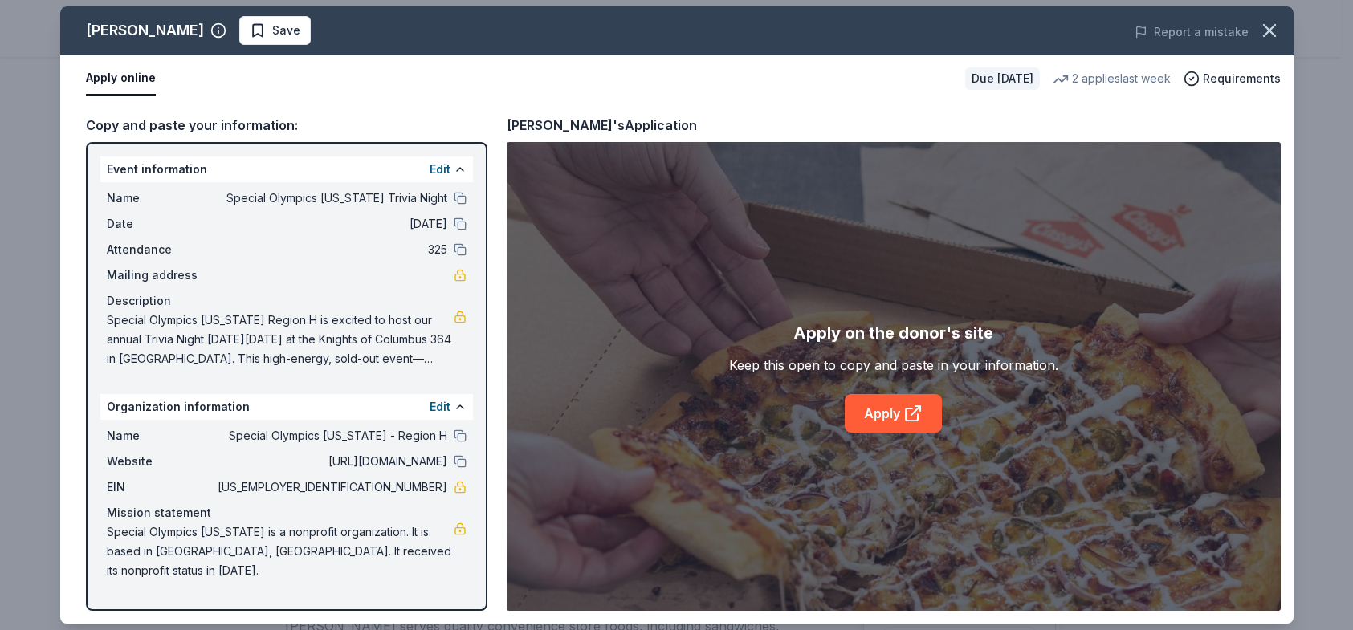 Image resolution: width=1353 pixels, height=630 pixels. Describe the element at coordinates (893, 365) in the screenshot. I see `div: Keep this open to copy and paste in your information.` at that location.